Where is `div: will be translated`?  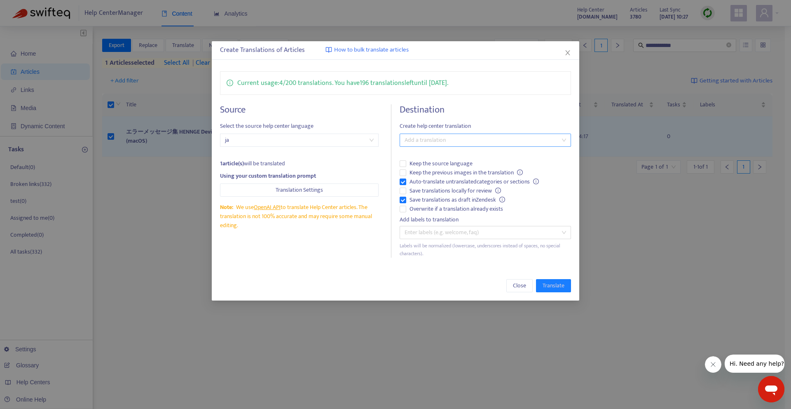 div: will be translated is located at coordinates (300, 164).